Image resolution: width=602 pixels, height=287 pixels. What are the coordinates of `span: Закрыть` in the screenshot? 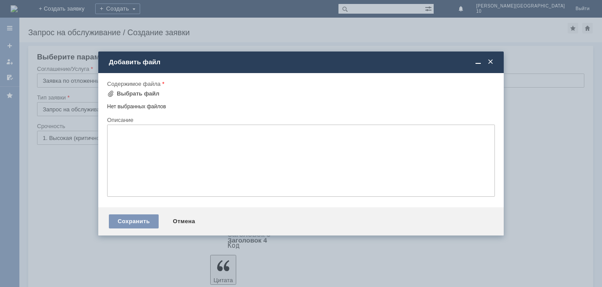 It's located at (491, 62).